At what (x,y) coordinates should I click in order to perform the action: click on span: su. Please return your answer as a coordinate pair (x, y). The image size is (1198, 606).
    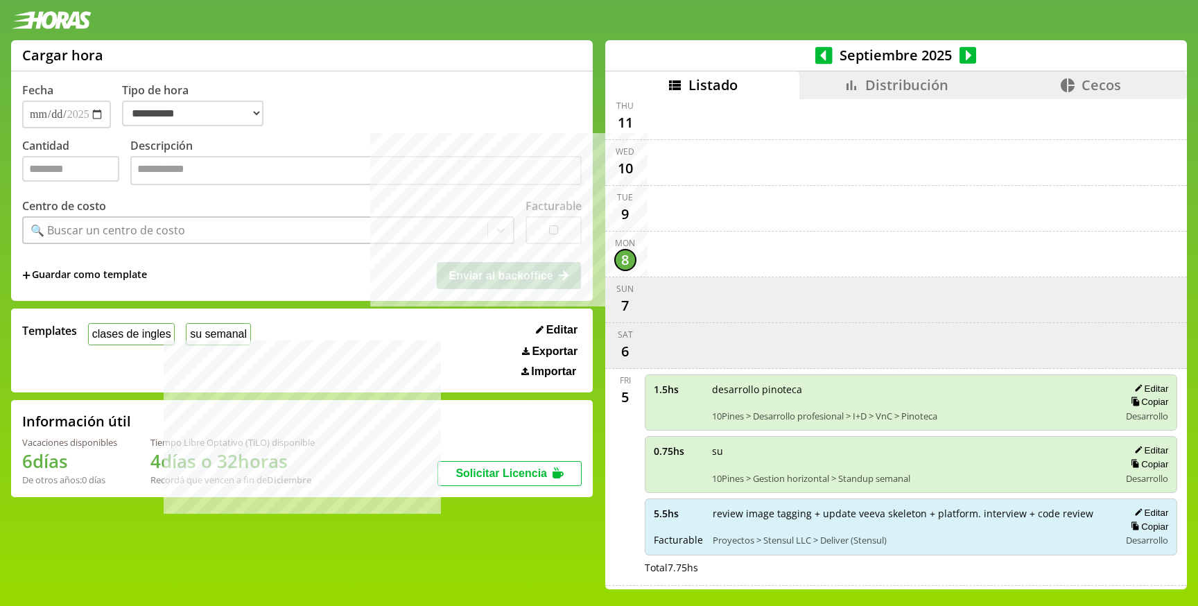
    Looking at the image, I should click on (911, 451).